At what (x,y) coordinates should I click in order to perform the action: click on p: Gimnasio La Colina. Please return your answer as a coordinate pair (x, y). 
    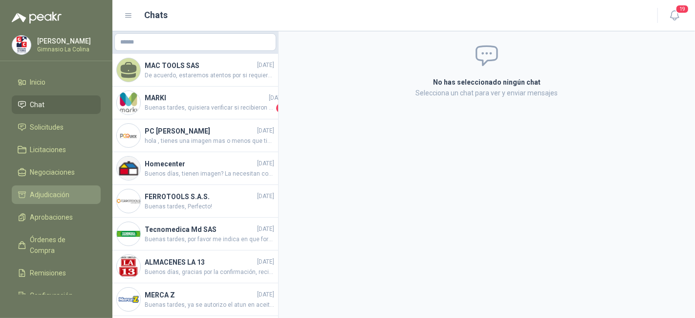
    Looking at the image, I should click on (67, 49).